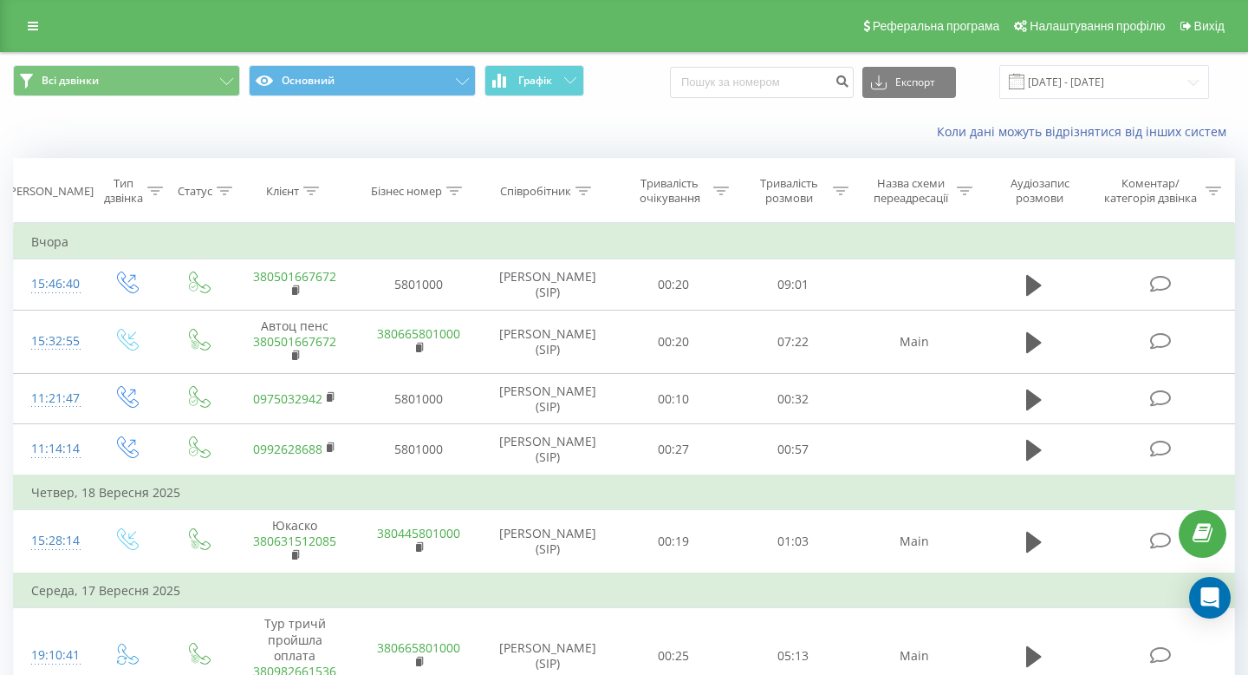  What do you see at coordinates (793, 541) in the screenshot?
I see `td: 01:03` at bounding box center [793, 541].